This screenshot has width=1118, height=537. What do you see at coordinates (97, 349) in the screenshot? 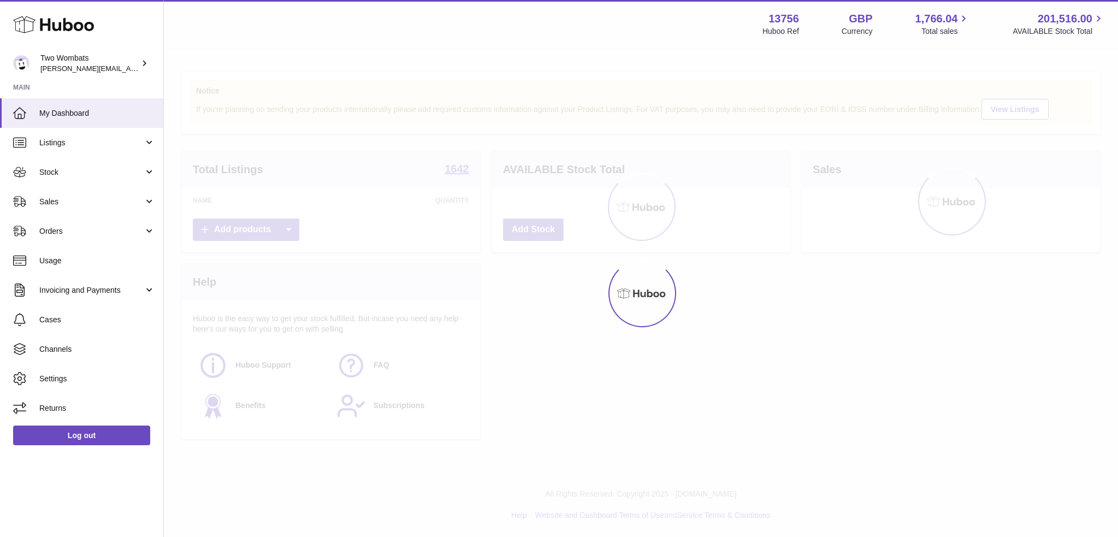
I see `span: Channels` at bounding box center [97, 349].